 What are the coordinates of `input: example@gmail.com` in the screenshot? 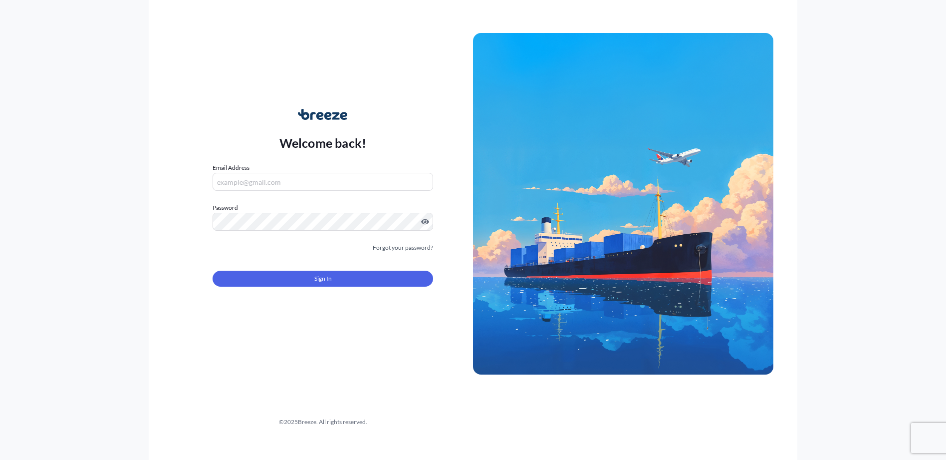 It's located at (323, 182).